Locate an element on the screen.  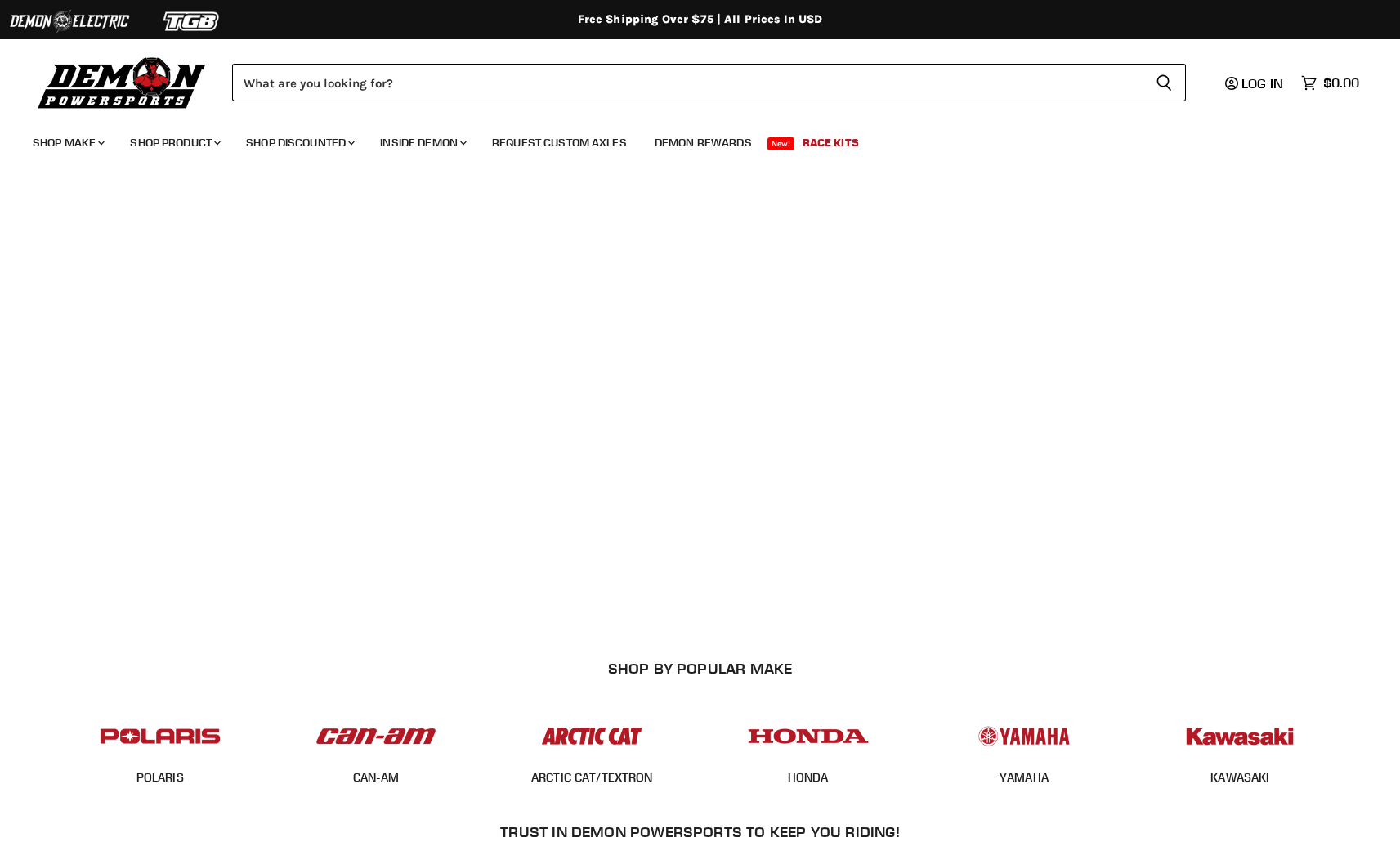
a: Log in is located at coordinates (1255, 84).